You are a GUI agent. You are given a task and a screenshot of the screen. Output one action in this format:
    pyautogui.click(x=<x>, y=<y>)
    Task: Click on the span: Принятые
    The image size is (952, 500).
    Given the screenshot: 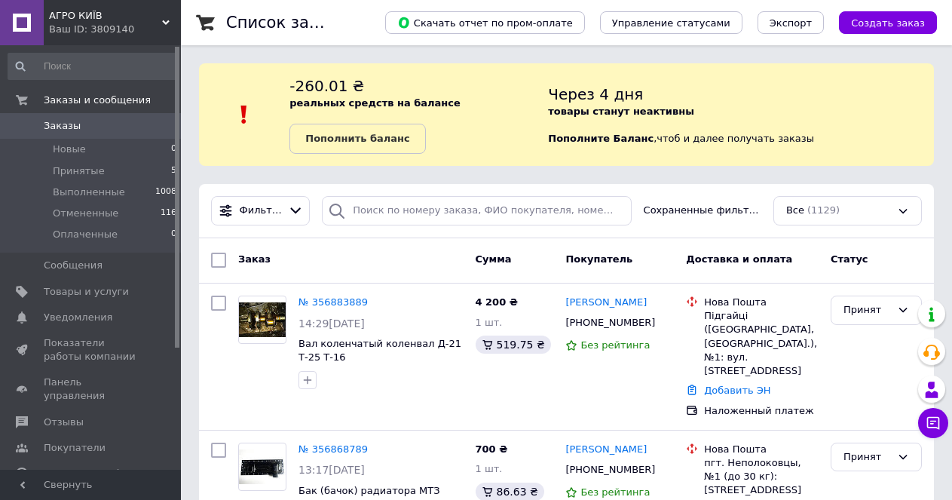 What is the action you would take?
    pyautogui.click(x=78, y=171)
    